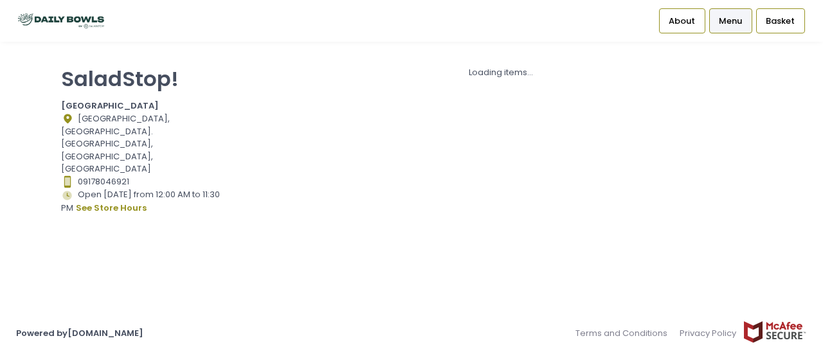 The image size is (823, 354). What do you see at coordinates (682, 21) in the screenshot?
I see `span: About` at bounding box center [682, 21].